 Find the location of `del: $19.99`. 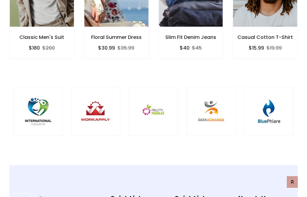

del: $19.99 is located at coordinates (274, 48).